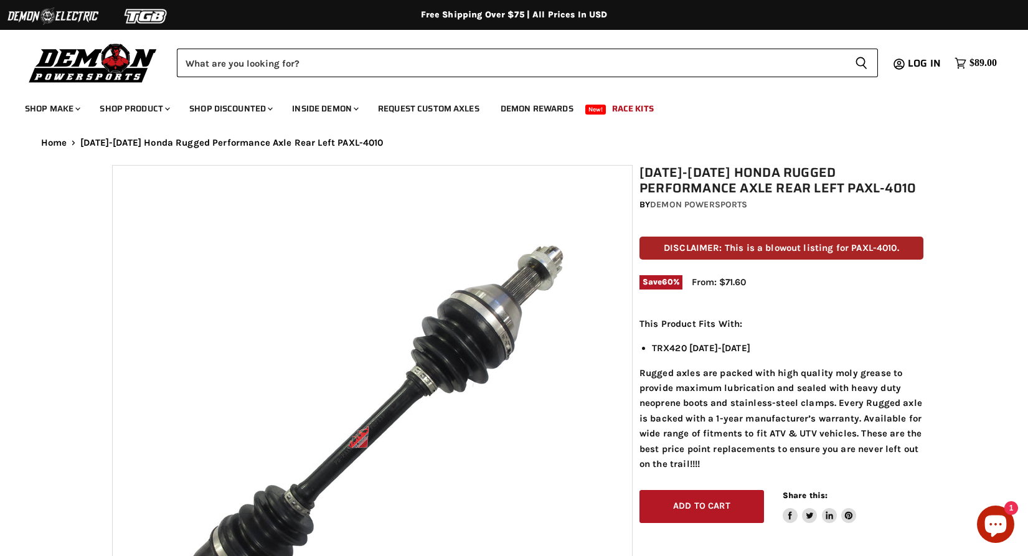 This screenshot has height=556, width=1028. What do you see at coordinates (510, 63) in the screenshot?
I see `input: Search` at bounding box center [510, 63].